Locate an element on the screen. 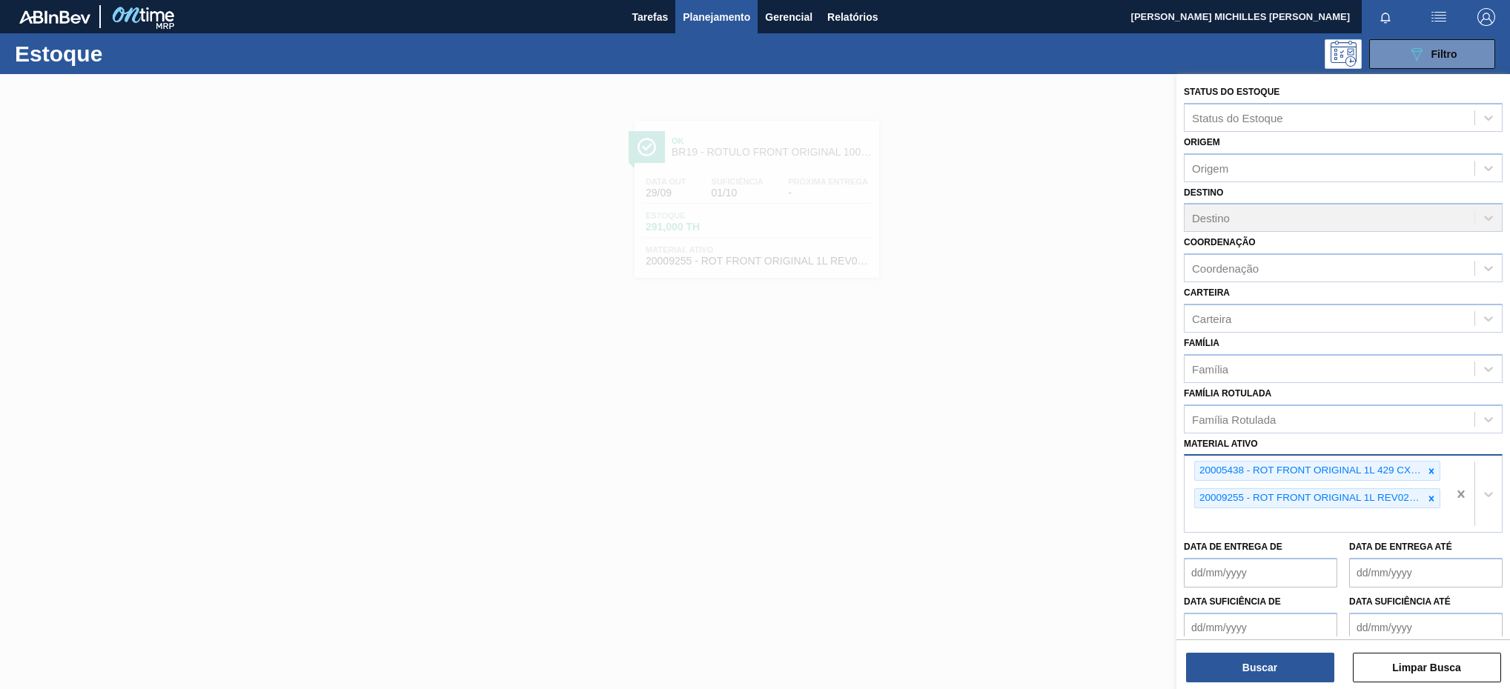 Image resolution: width=1510 pixels, height=689 pixels. div: 20005438 - ROT FRONT ORIGINAL 1L 429 CX27MIL is located at coordinates (1309, 471).